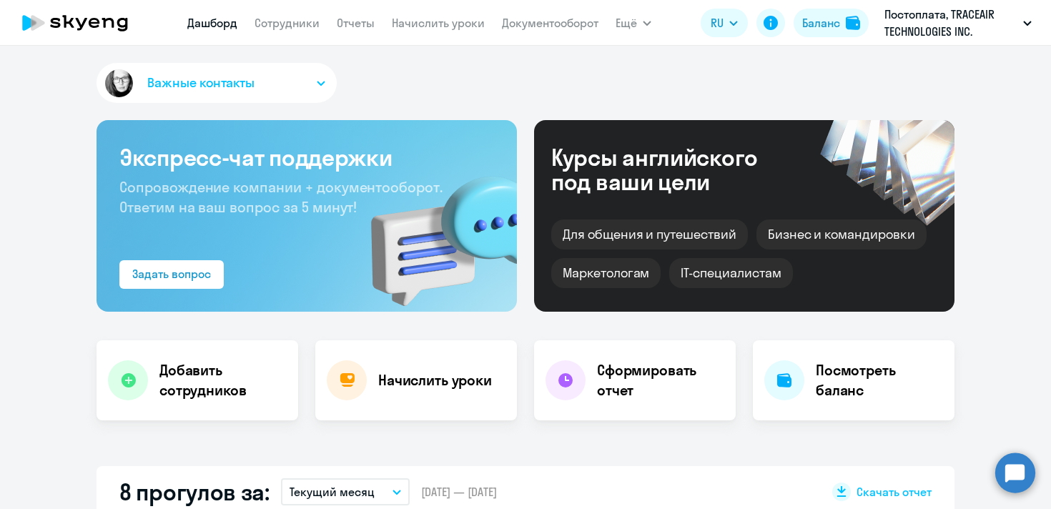 The image size is (1051, 509). I want to click on a: Отчеты, so click(355, 23).